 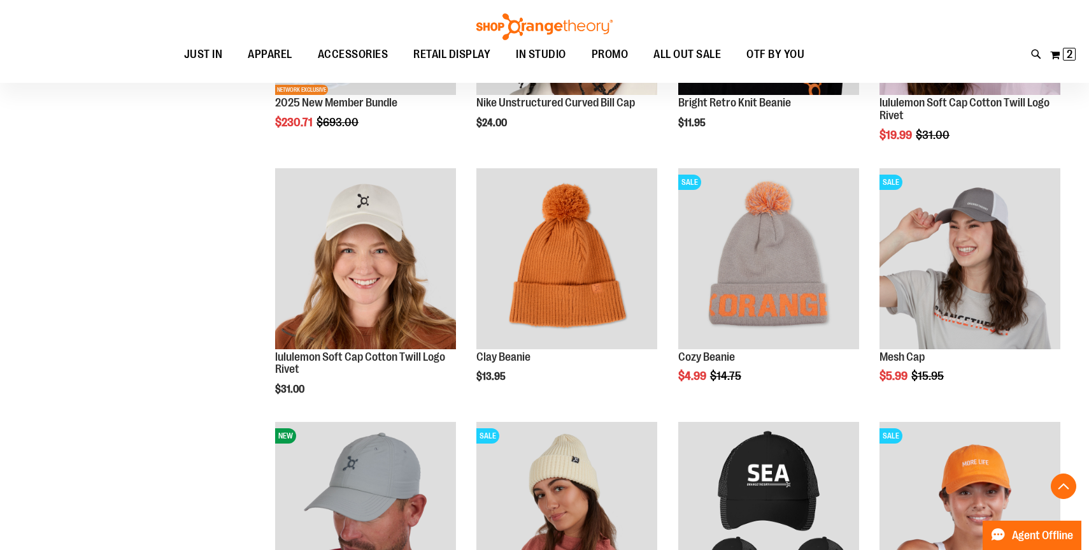 What do you see at coordinates (353, 54) in the screenshot?
I see `span: ACCESSORIES` at bounding box center [353, 54].